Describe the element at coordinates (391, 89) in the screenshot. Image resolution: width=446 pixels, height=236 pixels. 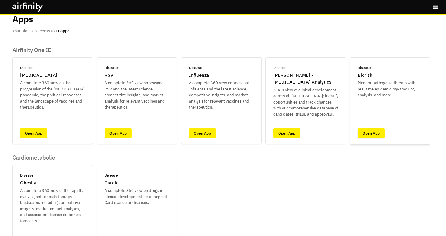
I see `p: Monitor pathogenic threats with real time epidemiology tracking, analysis, and more.` at that location.